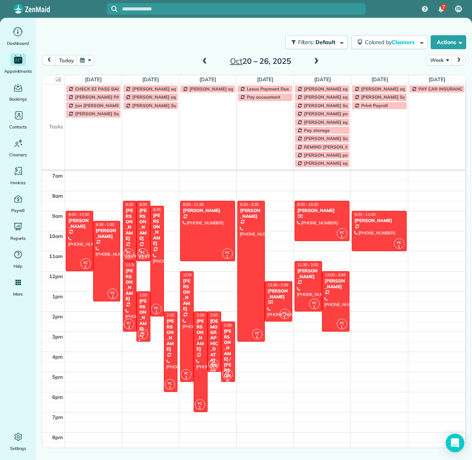 Image resolution: width=472 pixels, height=460 pixels. What do you see at coordinates (79, 214) in the screenshot?
I see `span: 9:00 - 12:00` at bounding box center [79, 214].